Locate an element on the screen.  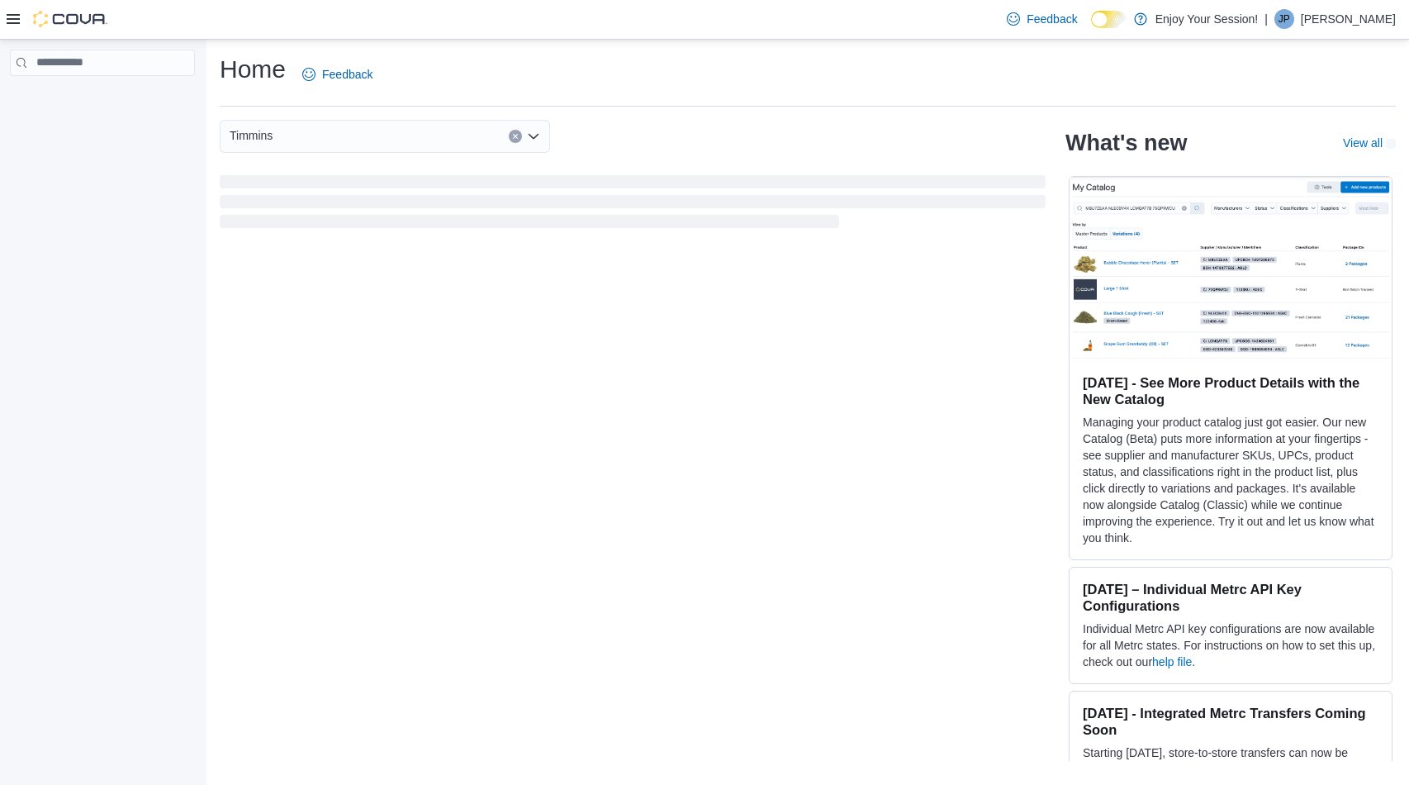
a: View allExternal link is located at coordinates (1369, 143).